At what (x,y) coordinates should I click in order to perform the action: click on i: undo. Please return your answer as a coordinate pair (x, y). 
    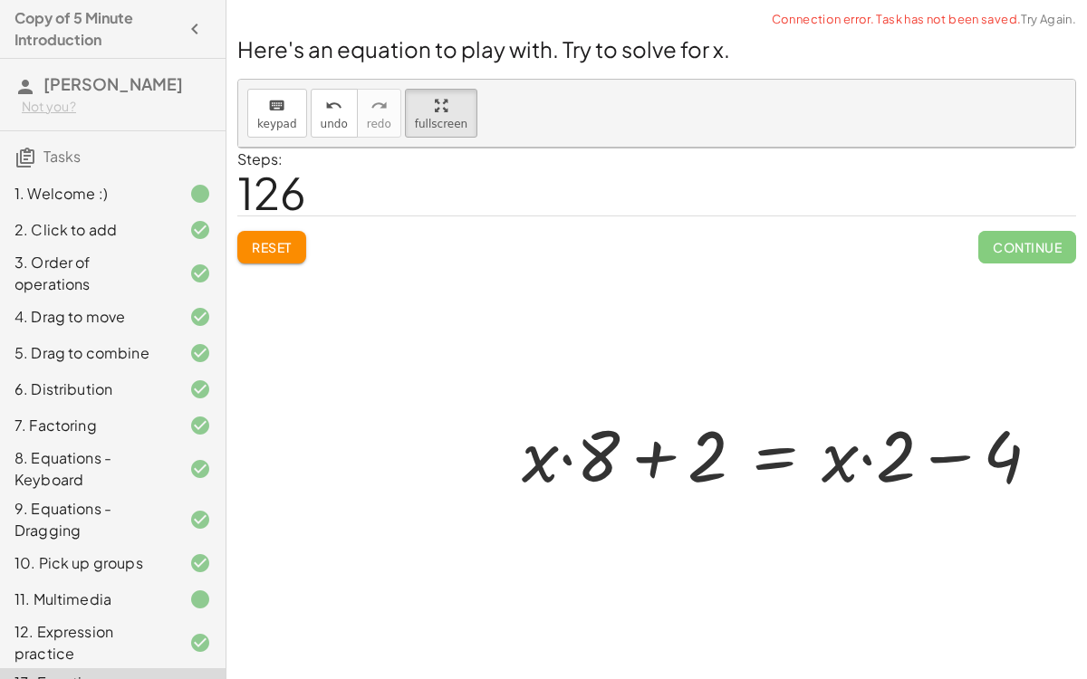
    Looking at the image, I should click on (333, 106).